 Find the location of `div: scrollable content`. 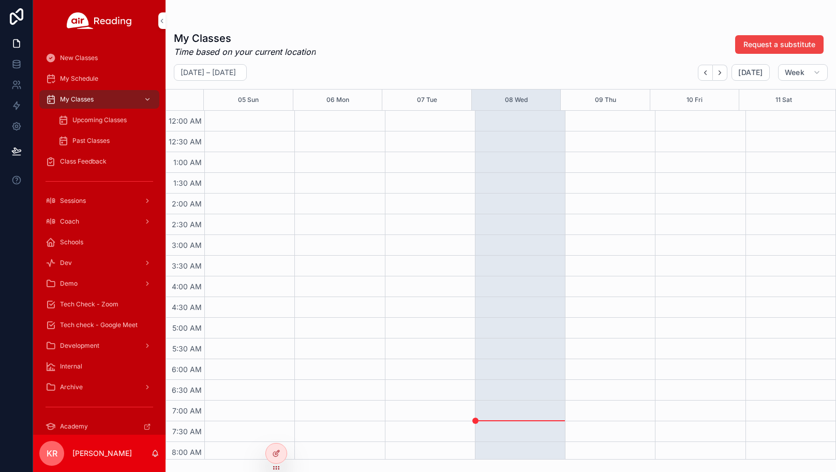

div: scrollable content is located at coordinates (99, 238).